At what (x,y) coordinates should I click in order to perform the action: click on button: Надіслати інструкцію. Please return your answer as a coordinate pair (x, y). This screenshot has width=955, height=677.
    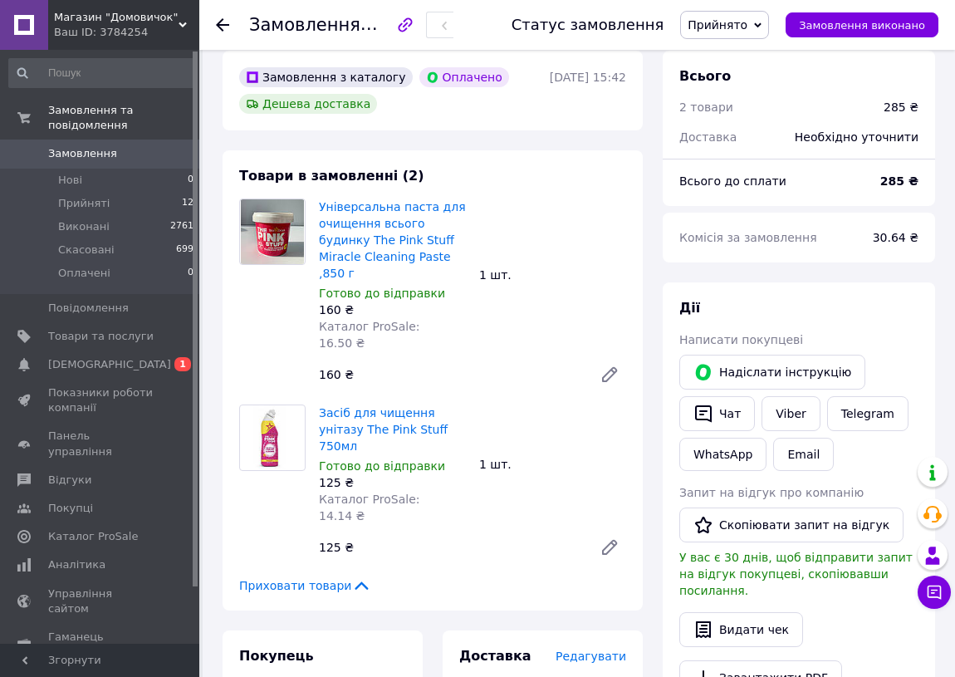
    Looking at the image, I should click on (772, 372).